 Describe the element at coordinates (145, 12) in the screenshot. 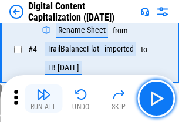

I see `img: Support` at that location.